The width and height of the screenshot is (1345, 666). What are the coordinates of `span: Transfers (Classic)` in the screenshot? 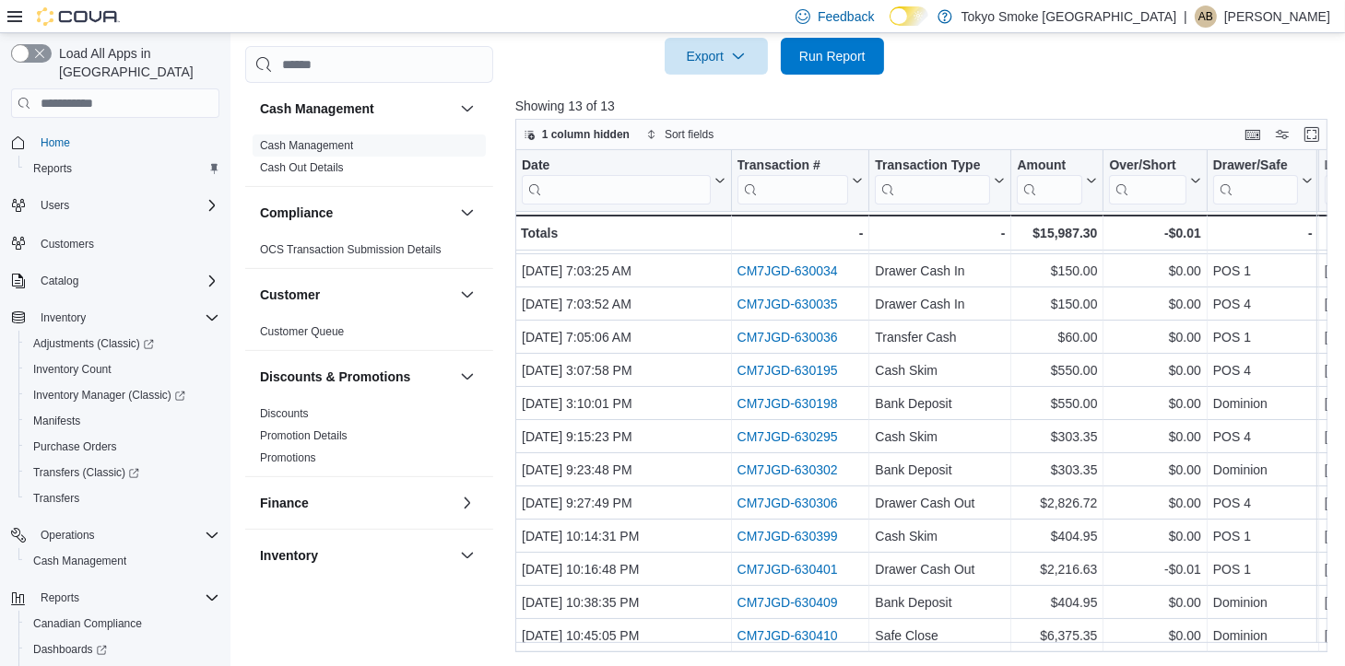 It's located at (123, 473).